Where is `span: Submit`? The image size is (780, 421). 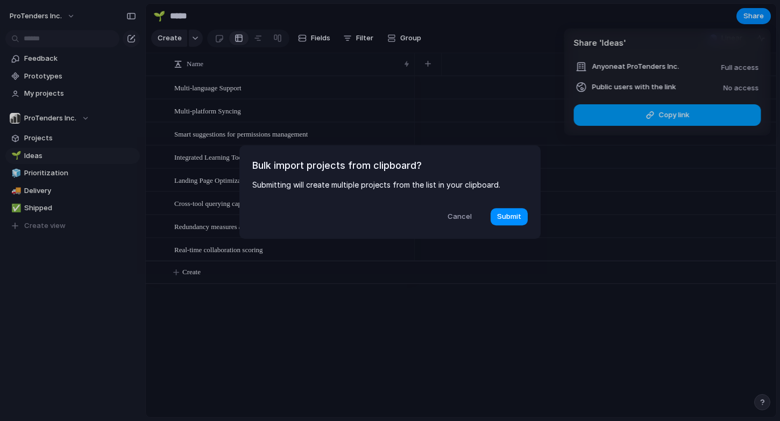
span: Submit is located at coordinates (509, 217).